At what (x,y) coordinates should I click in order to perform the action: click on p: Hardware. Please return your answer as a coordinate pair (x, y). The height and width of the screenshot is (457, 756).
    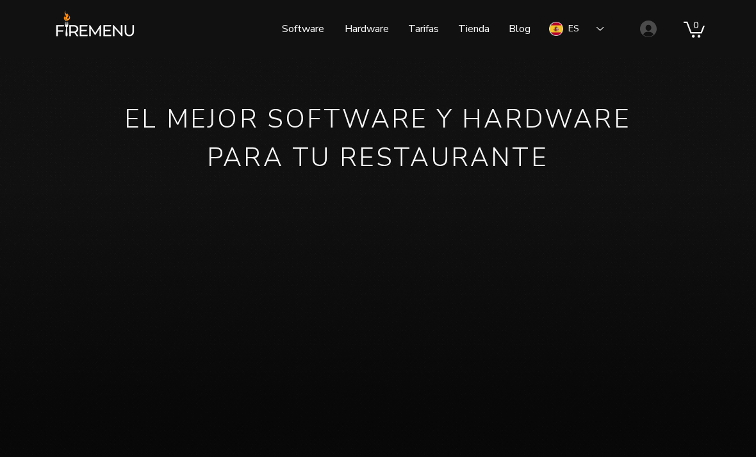
    Looking at the image, I should click on (366, 29).